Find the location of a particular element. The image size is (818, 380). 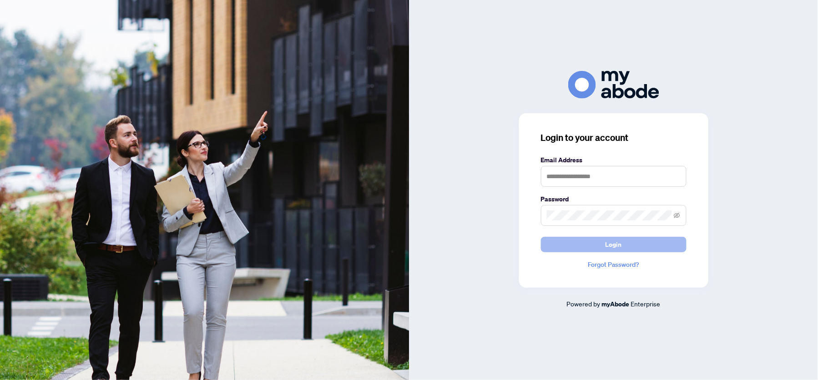

a: myAbode is located at coordinates (616, 304).